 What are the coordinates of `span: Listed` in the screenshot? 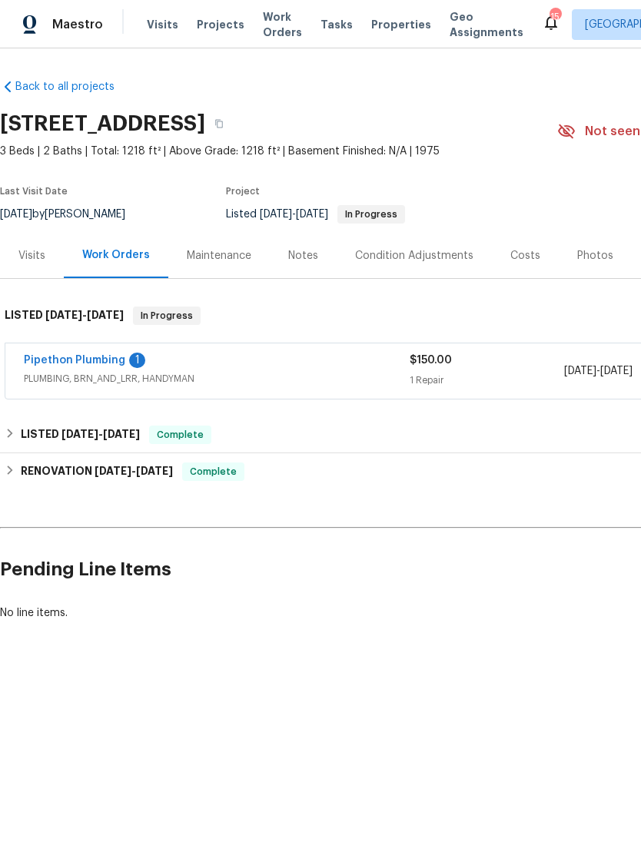 It's located at (315, 214).